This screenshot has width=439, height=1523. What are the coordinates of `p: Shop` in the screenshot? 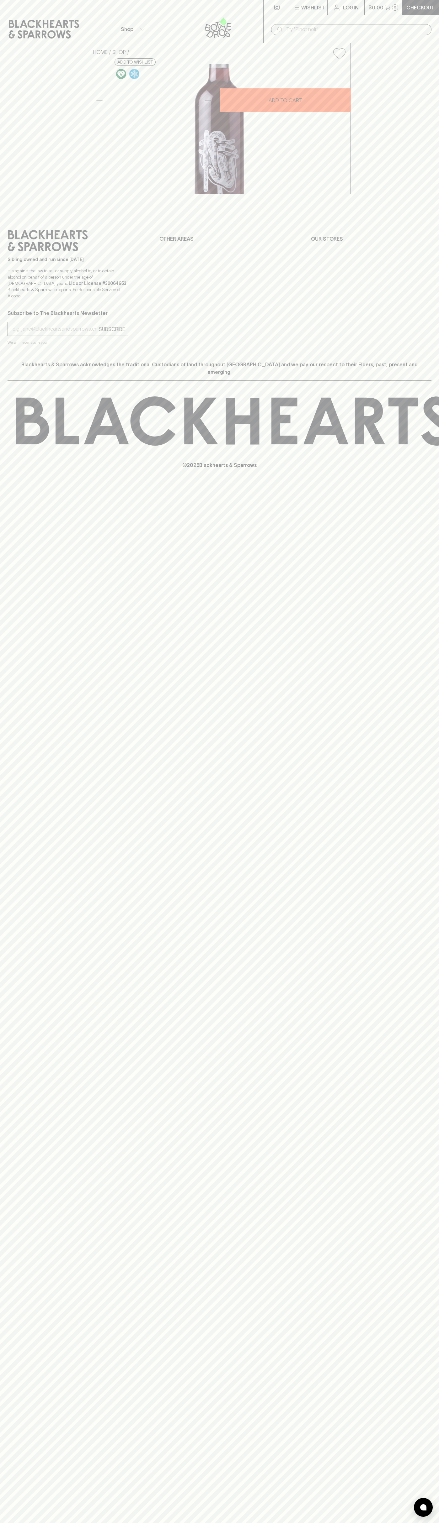 It's located at (127, 29).